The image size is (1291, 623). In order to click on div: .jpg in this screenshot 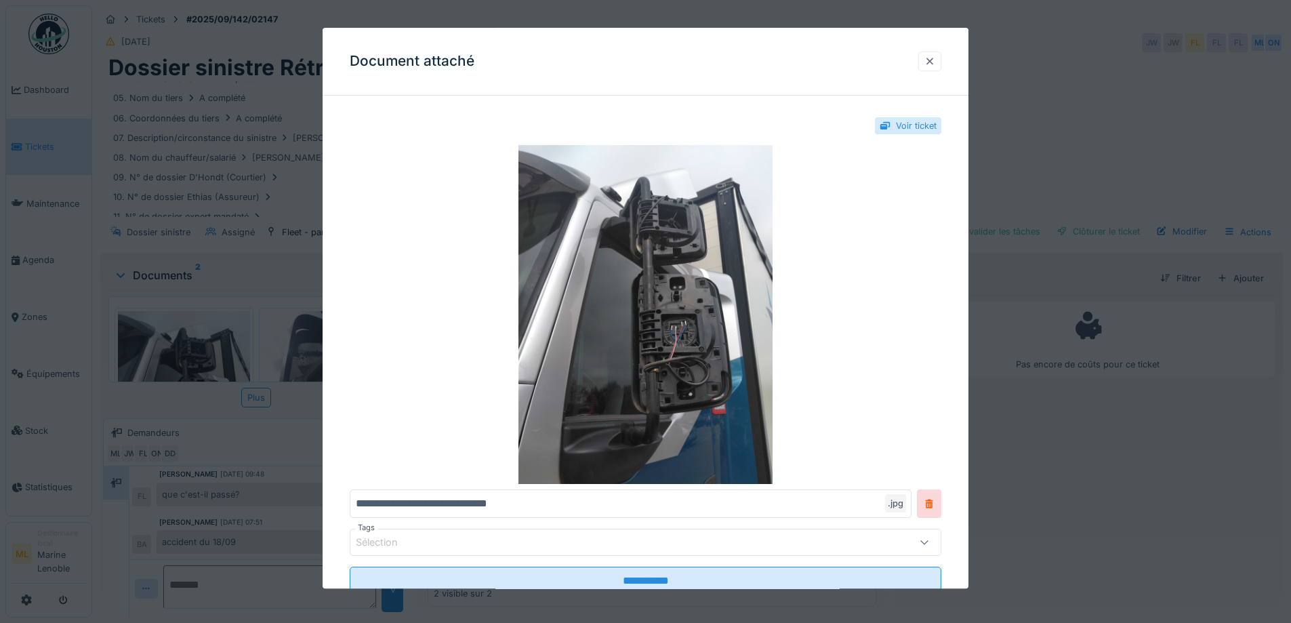, I will do `click(895, 503)`.